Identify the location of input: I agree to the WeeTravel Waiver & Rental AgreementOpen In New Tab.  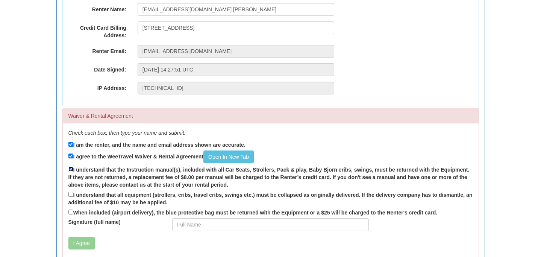
(71, 156).